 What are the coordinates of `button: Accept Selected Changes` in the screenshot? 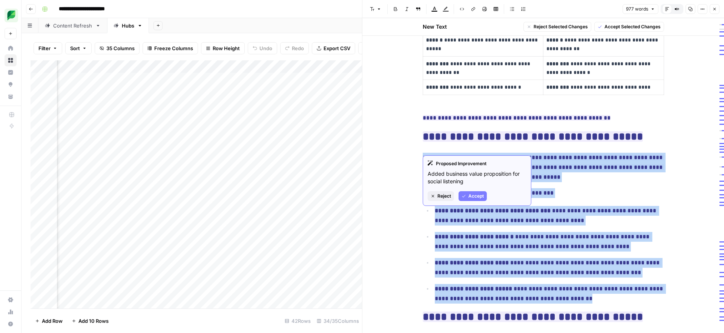 It's located at (629, 27).